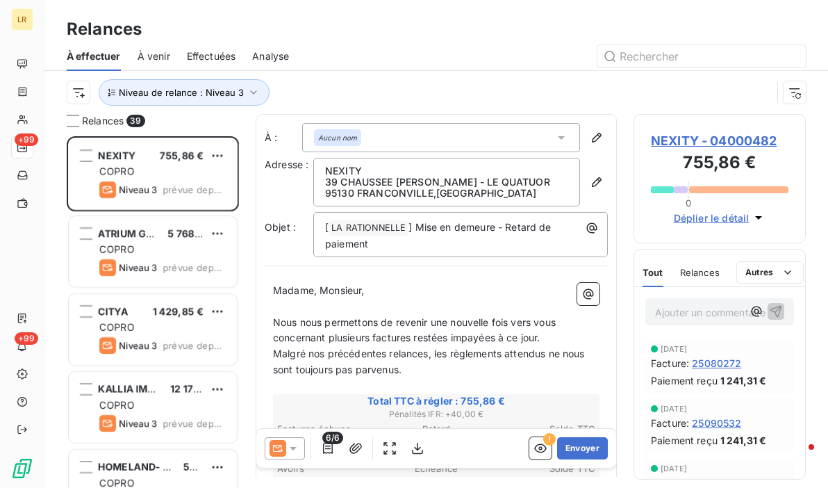 The width and height of the screenshot is (828, 488). Describe the element at coordinates (770, 272) in the screenshot. I see `button: Autres` at that location.